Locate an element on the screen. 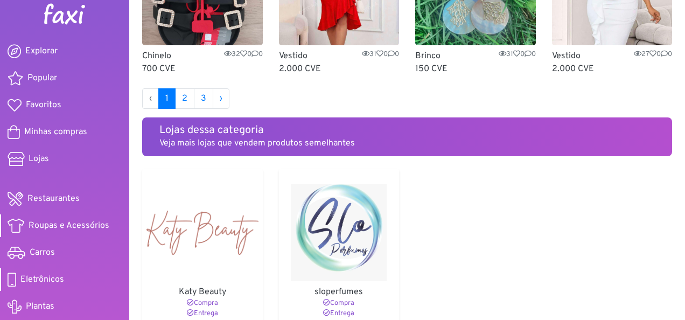 This screenshot has width=685, height=320. span: Lojas is located at coordinates (39, 159).